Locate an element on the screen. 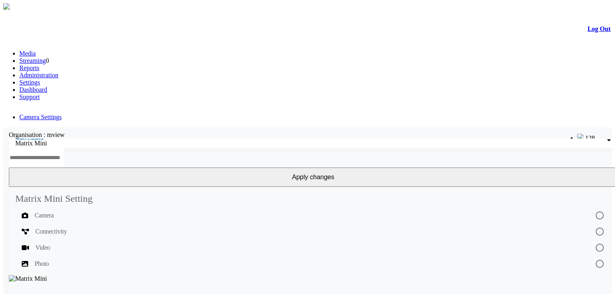 Image resolution: width=615 pixels, height=294 pixels. a: Streaming is located at coordinates (33, 60).